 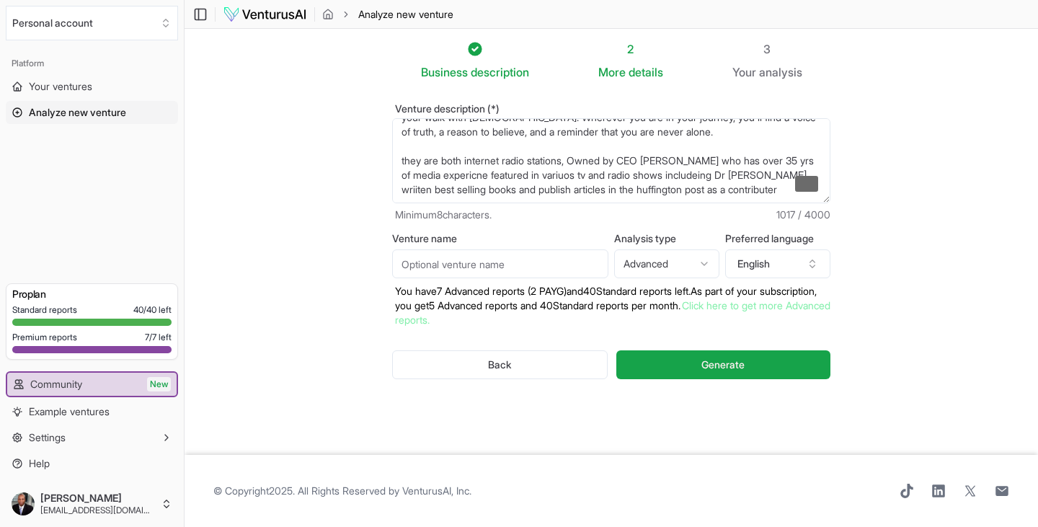 I want to click on a: VenturusAI, Inc, so click(x=435, y=490).